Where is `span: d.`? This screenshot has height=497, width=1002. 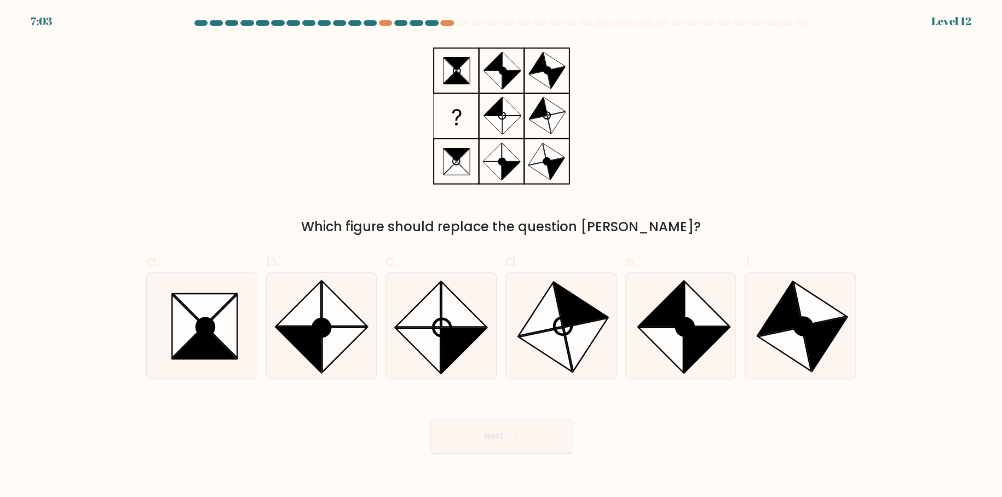 span: d. is located at coordinates (512, 261).